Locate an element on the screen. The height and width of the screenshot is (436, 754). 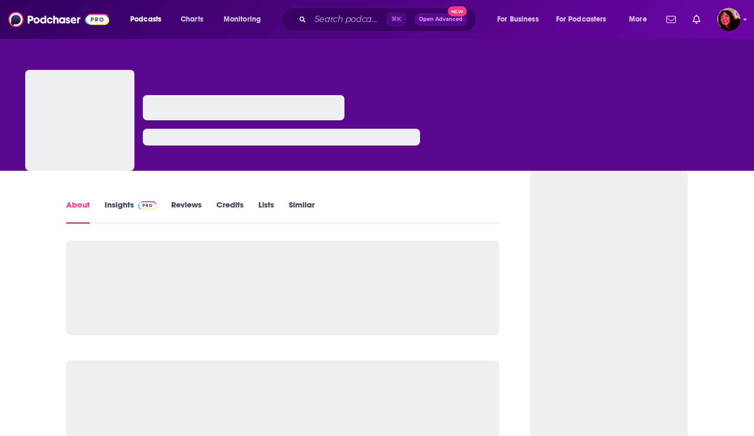
span: New is located at coordinates (457, 11).